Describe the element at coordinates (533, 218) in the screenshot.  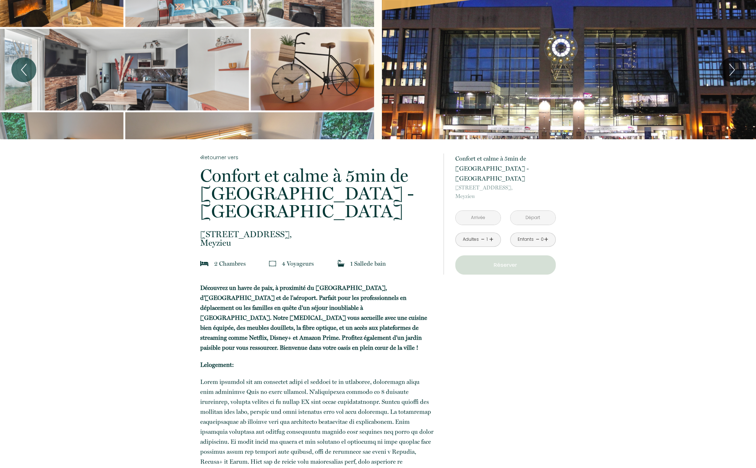
I see `input: Départ` at that location.